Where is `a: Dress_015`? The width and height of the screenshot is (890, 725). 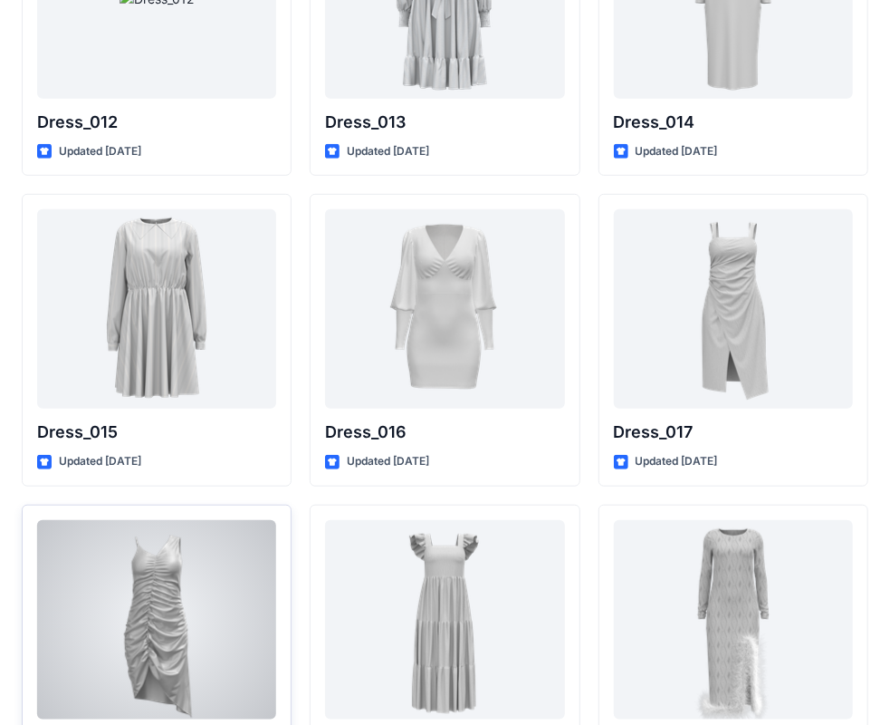 a: Dress_015 is located at coordinates (157, 309).